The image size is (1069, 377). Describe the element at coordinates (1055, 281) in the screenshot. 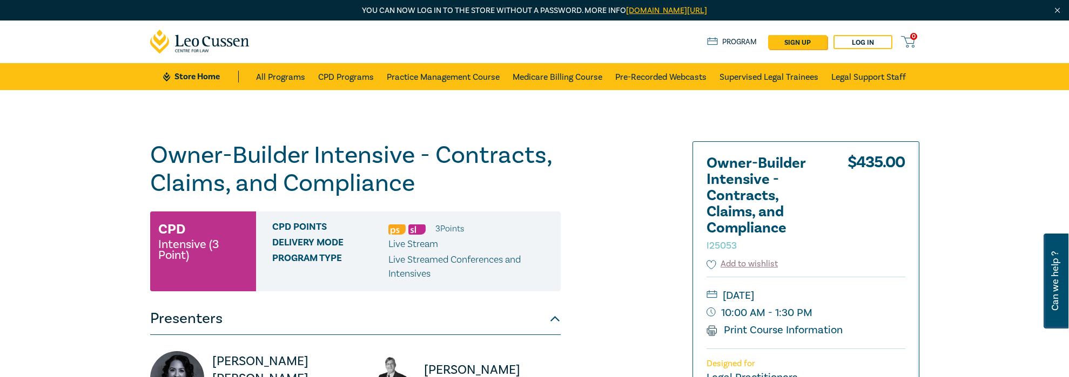

I see `span: Can we help ?` at that location.